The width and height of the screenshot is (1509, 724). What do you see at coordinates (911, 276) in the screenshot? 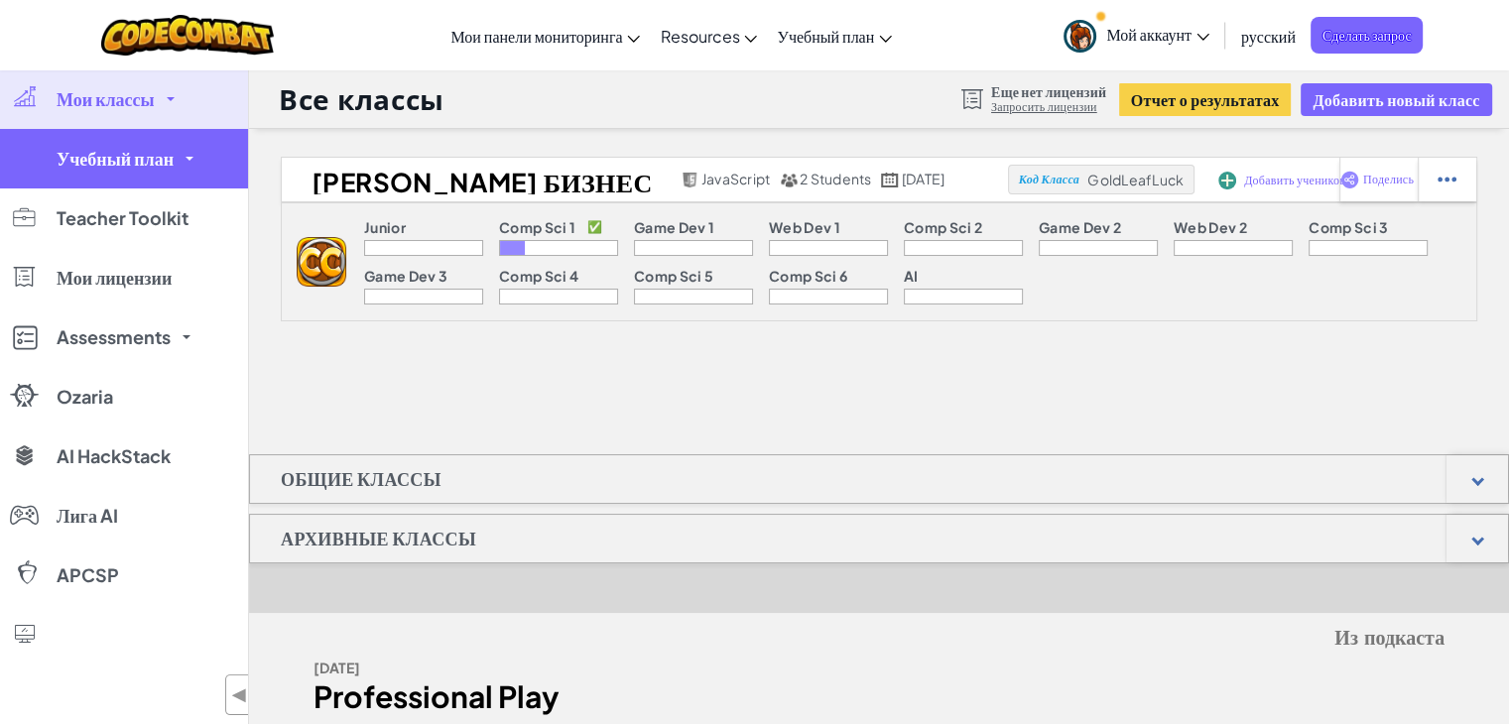
I see `p: AI` at bounding box center [911, 276].